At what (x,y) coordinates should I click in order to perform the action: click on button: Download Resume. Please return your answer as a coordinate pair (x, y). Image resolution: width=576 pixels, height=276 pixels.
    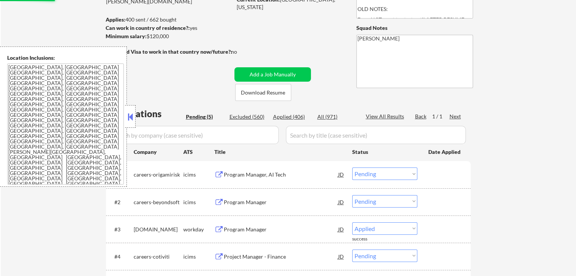
    Looking at the image, I should click on (263, 92).